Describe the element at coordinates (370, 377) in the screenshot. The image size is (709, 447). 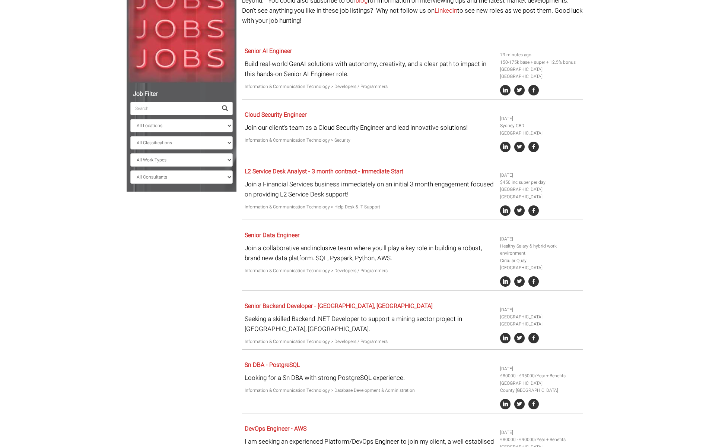
I see `p: Looking for a Sn DBA with strong PostgreSQL experience.` at that location.